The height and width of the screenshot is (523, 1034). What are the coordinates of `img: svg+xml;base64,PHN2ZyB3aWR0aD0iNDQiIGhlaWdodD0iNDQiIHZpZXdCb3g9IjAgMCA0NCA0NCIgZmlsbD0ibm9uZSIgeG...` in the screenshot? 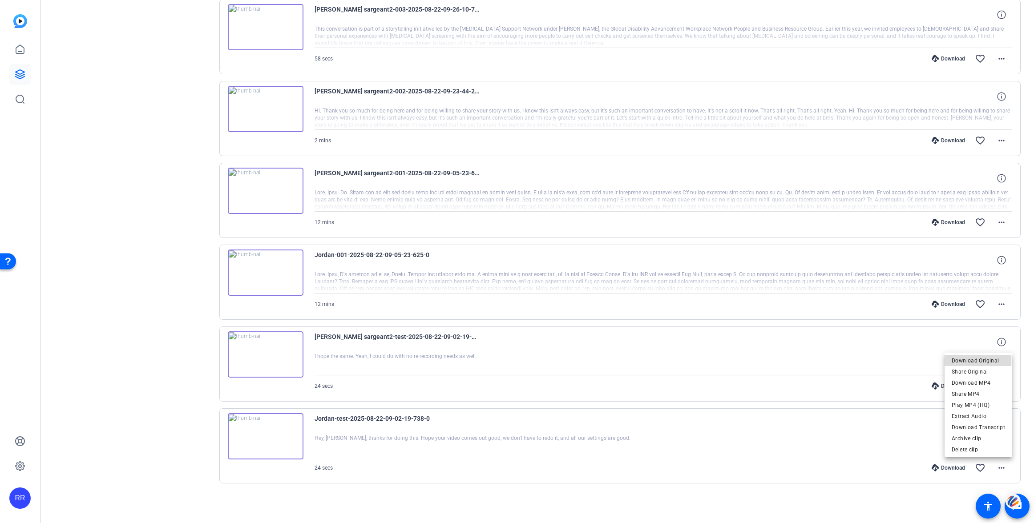 It's located at (1013, 501).